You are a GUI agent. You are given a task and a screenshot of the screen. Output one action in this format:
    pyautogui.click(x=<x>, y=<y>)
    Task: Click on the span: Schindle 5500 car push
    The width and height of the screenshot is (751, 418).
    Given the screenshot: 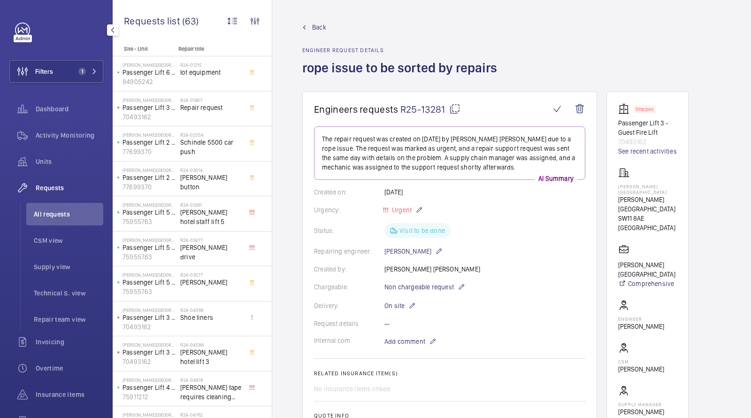 What is the action you would take?
    pyautogui.click(x=211, y=147)
    